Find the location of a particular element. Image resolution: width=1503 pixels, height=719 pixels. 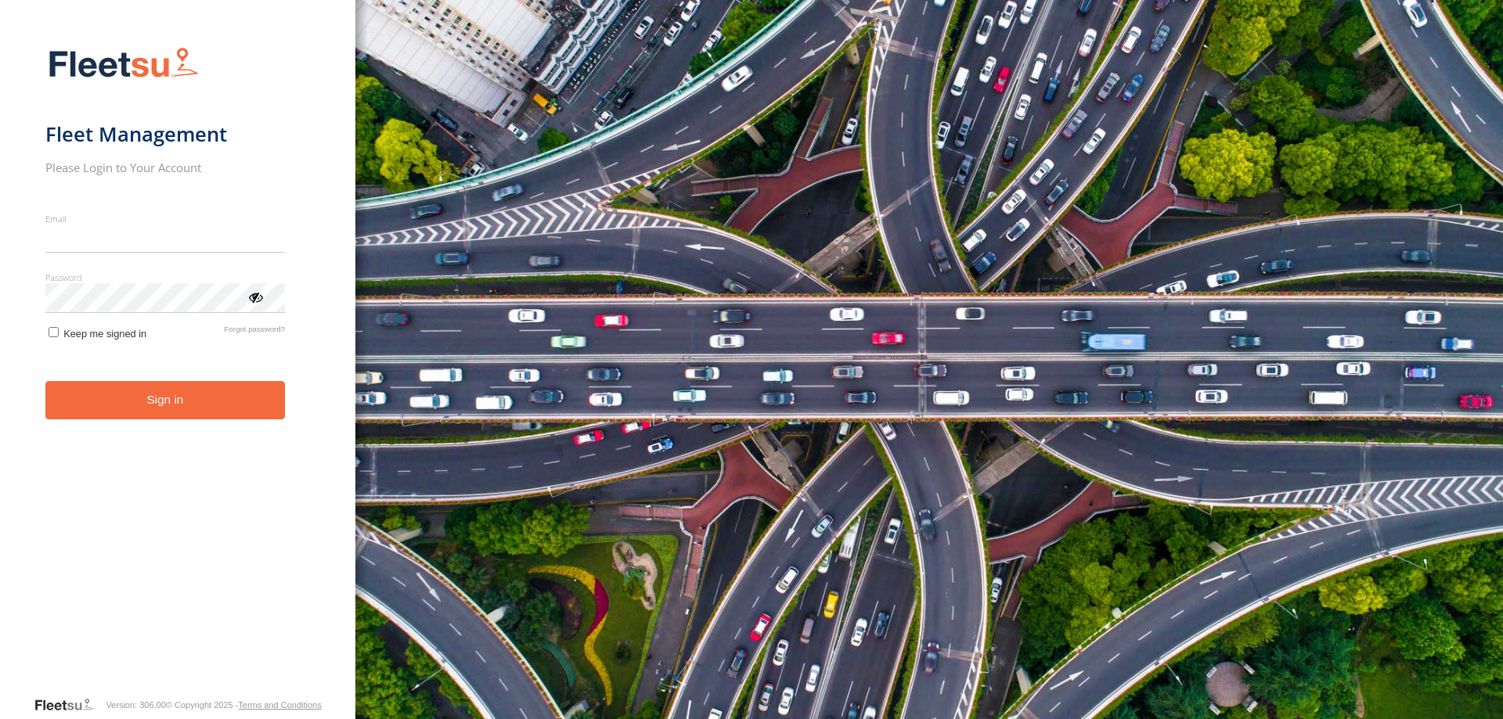

a: Visit our Website is located at coordinates (70, 705).